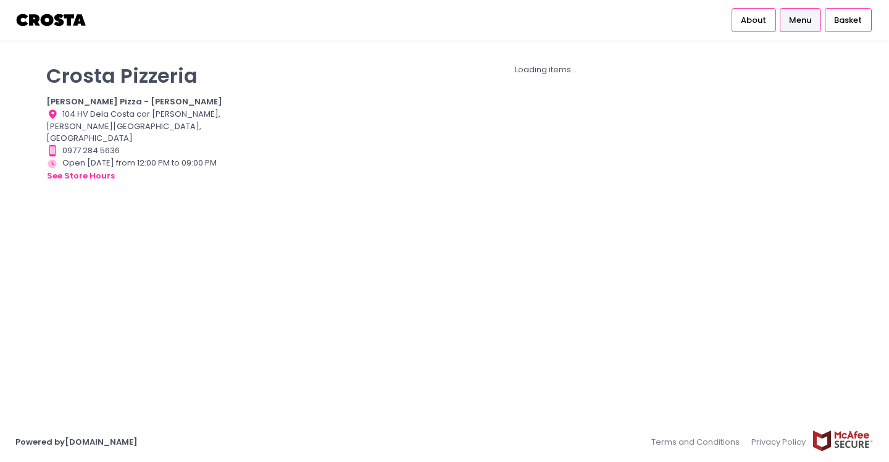  I want to click on span: Basket, so click(847, 20).